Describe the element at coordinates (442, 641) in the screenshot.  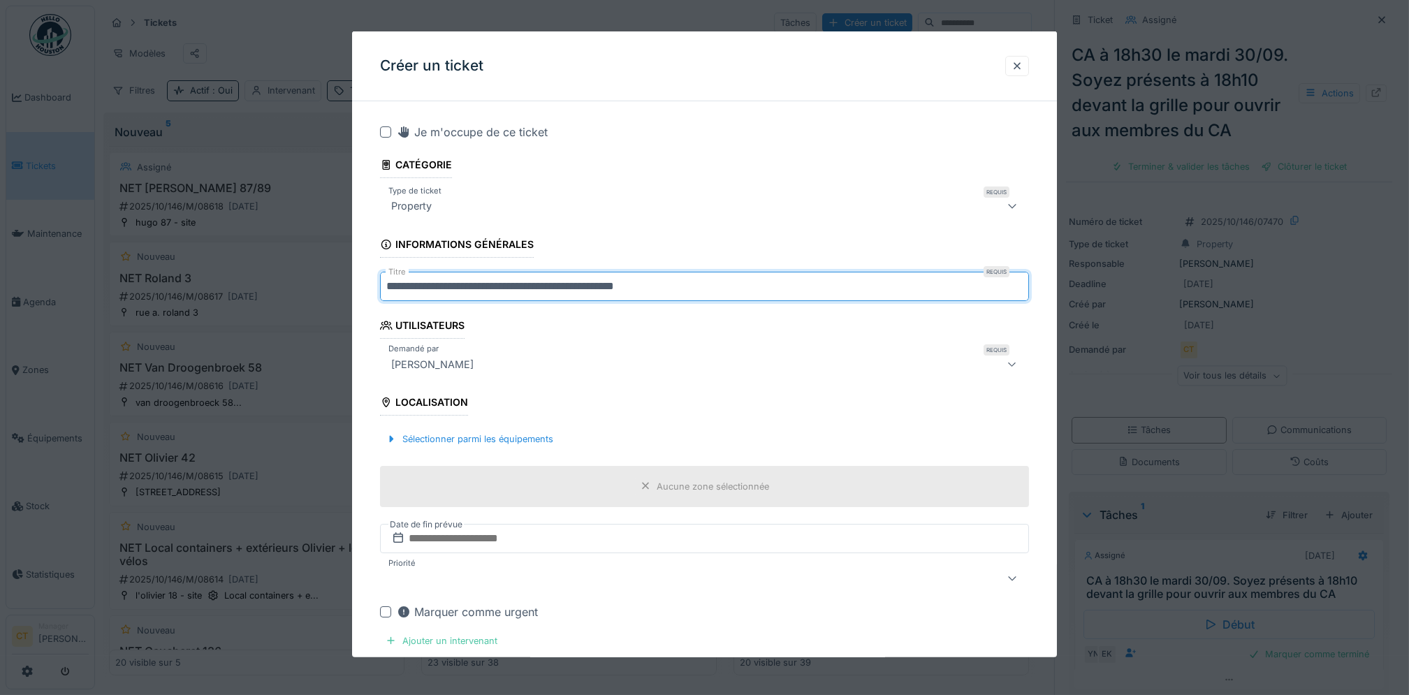
I see `div: Ajouter un intervenant` at that location.